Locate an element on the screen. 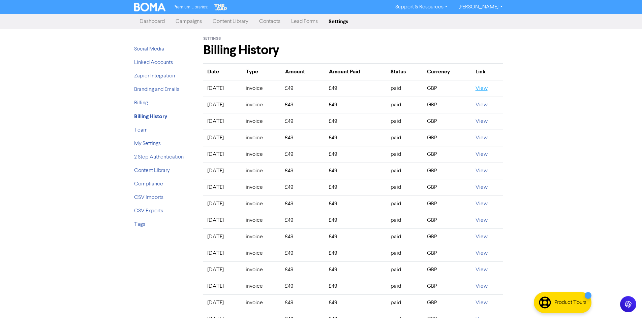 This screenshot has height=318, width=642. th: Type is located at coordinates (261, 72).